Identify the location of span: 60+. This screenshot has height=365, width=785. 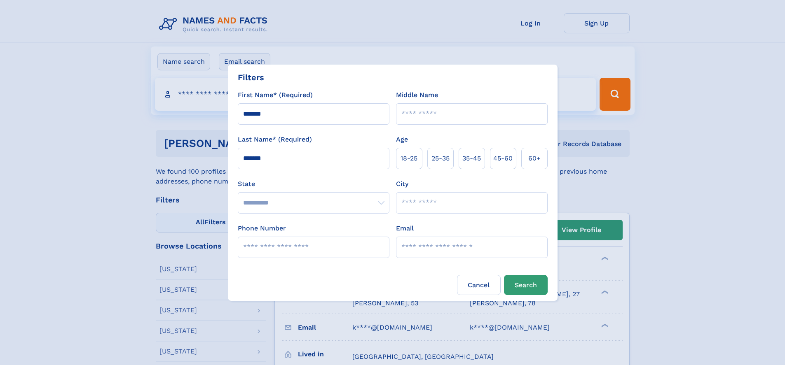
(534, 159).